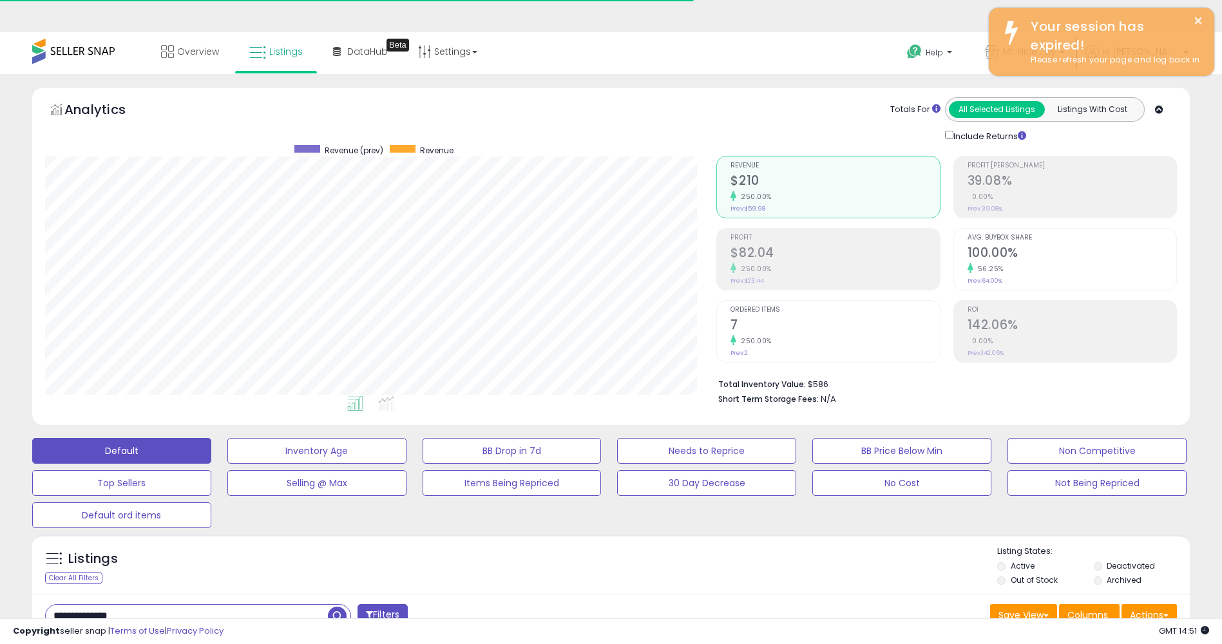  I want to click on button: 30 Day Decrease, so click(707, 483).